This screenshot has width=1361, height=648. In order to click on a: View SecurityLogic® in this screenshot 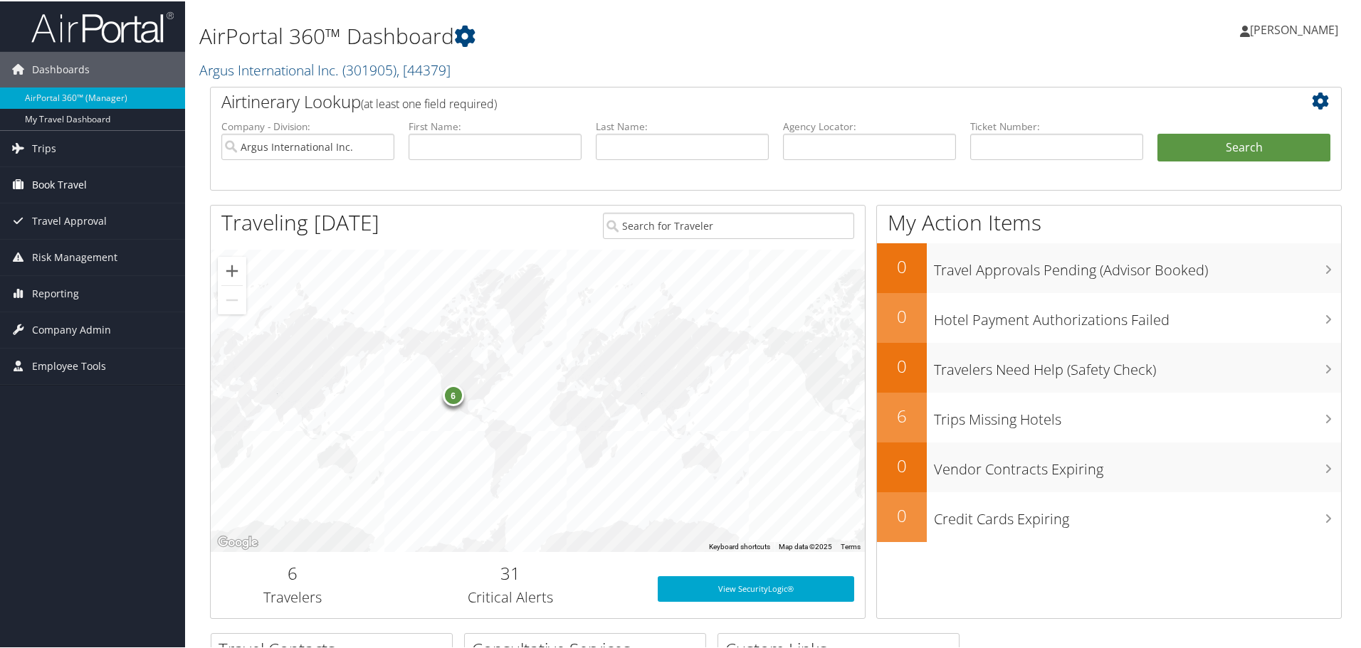, I will do `click(756, 588)`.